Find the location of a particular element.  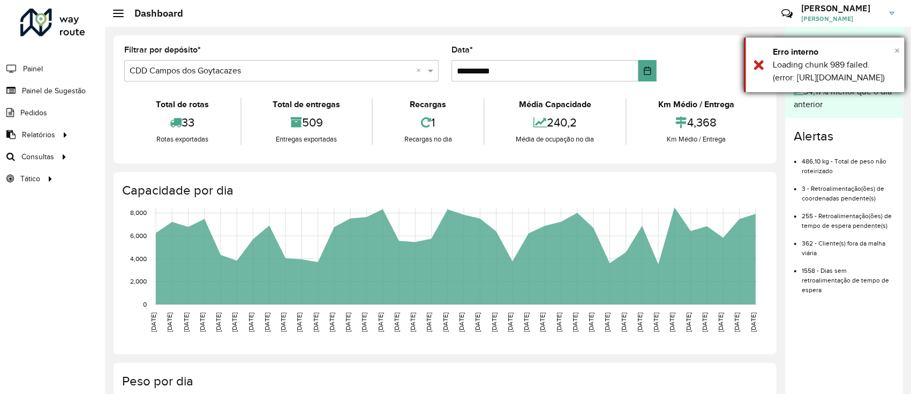

a: Contato Rápido is located at coordinates (787, 13).